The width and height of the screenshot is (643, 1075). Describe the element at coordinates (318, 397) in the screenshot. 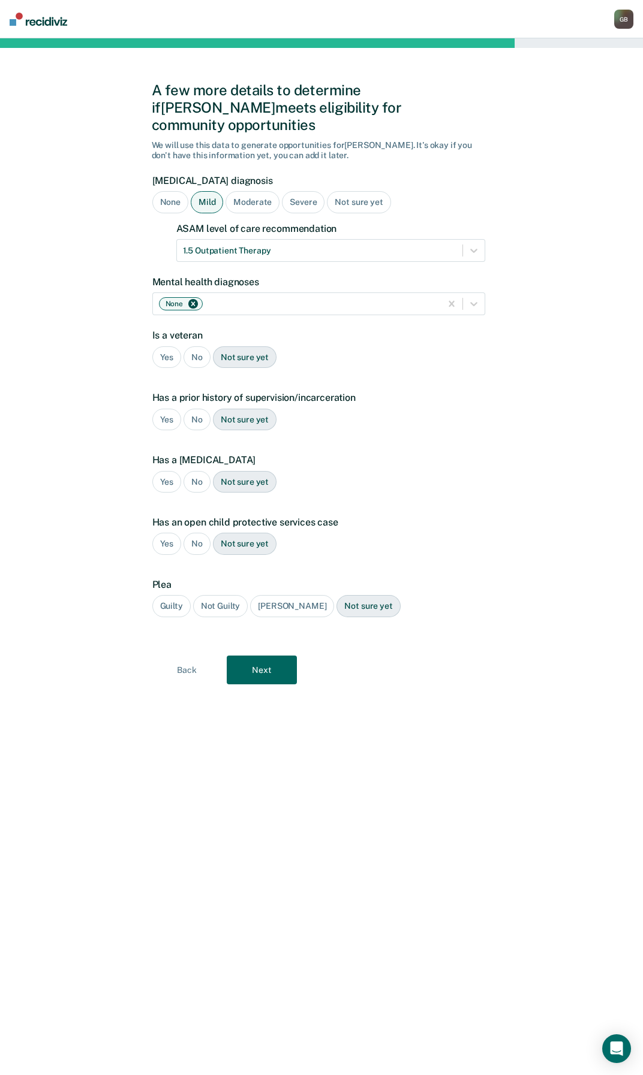

I see `label: Has a prior history of supervision/incarceration` at that location.